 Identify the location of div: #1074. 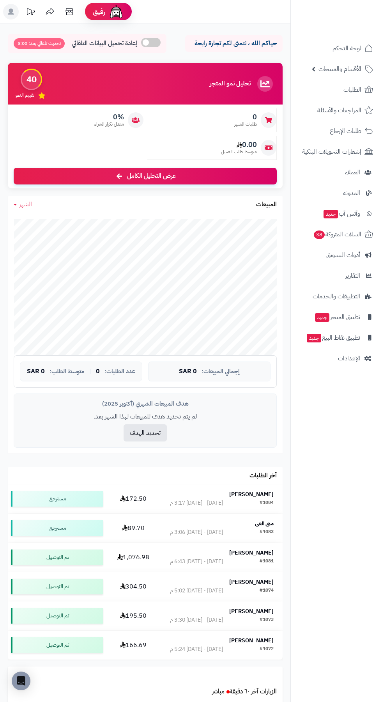
(267, 591).